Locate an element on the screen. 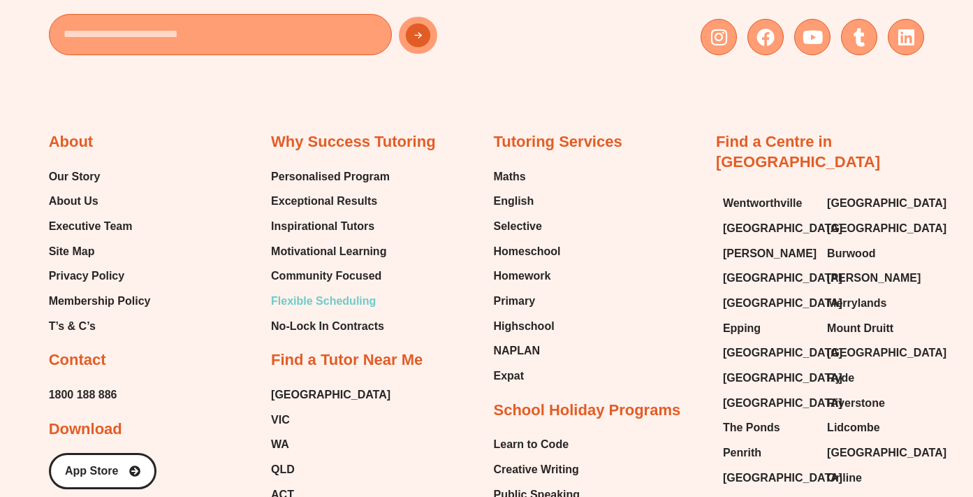 The height and width of the screenshot is (497, 973). a: Motivational Learning is located at coordinates (330, 251).